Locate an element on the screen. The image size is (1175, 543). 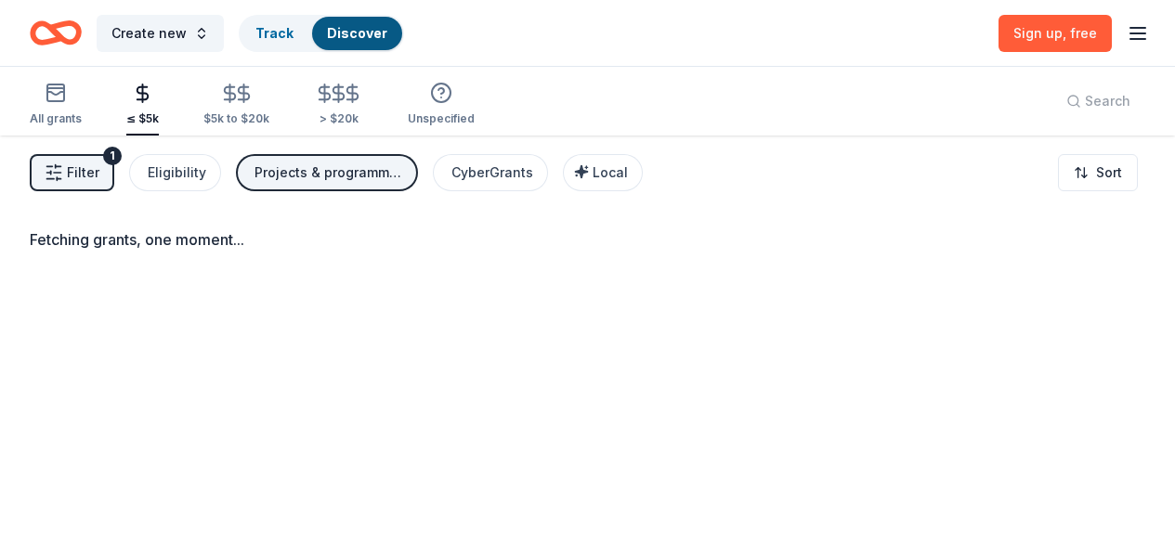
a: Home is located at coordinates (56, 33).